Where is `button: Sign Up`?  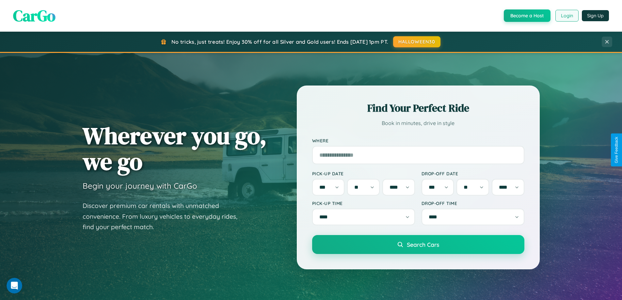
button: Sign Up is located at coordinates (596, 16).